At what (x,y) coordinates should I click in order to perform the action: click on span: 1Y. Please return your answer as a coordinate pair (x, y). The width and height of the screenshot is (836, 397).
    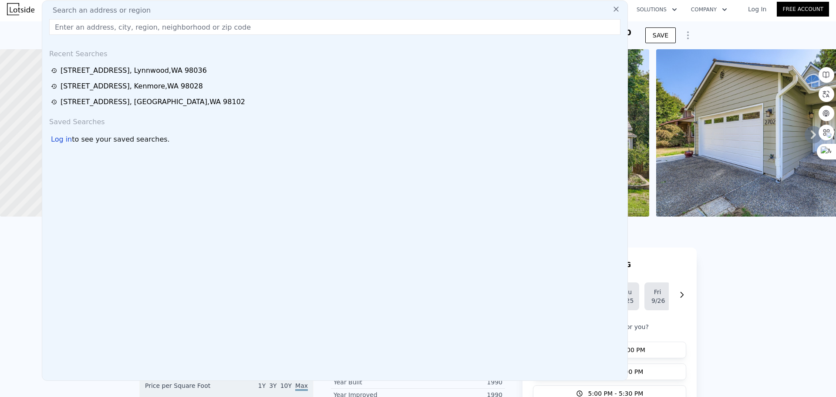
    Looking at the image, I should click on (262, 385).